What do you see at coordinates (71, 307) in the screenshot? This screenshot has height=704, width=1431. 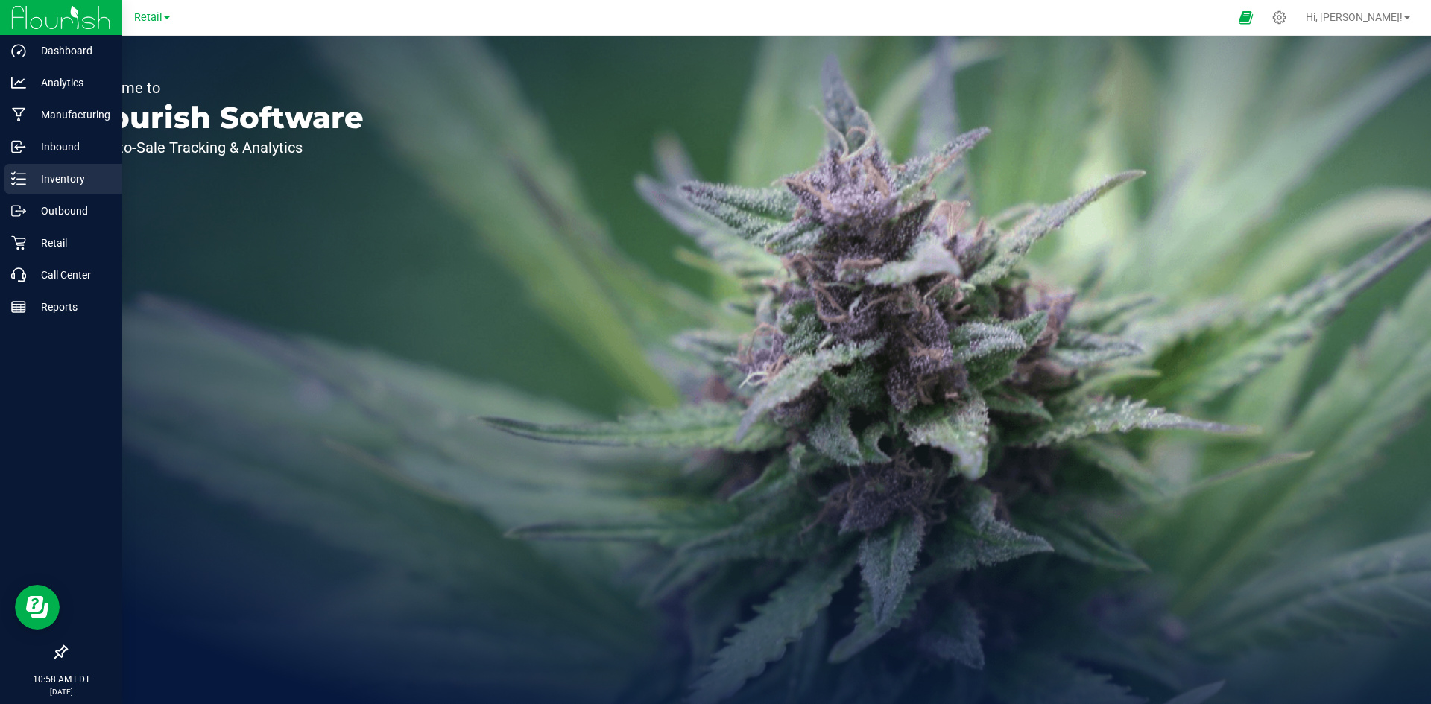 I see `p: Reports` at bounding box center [71, 307].